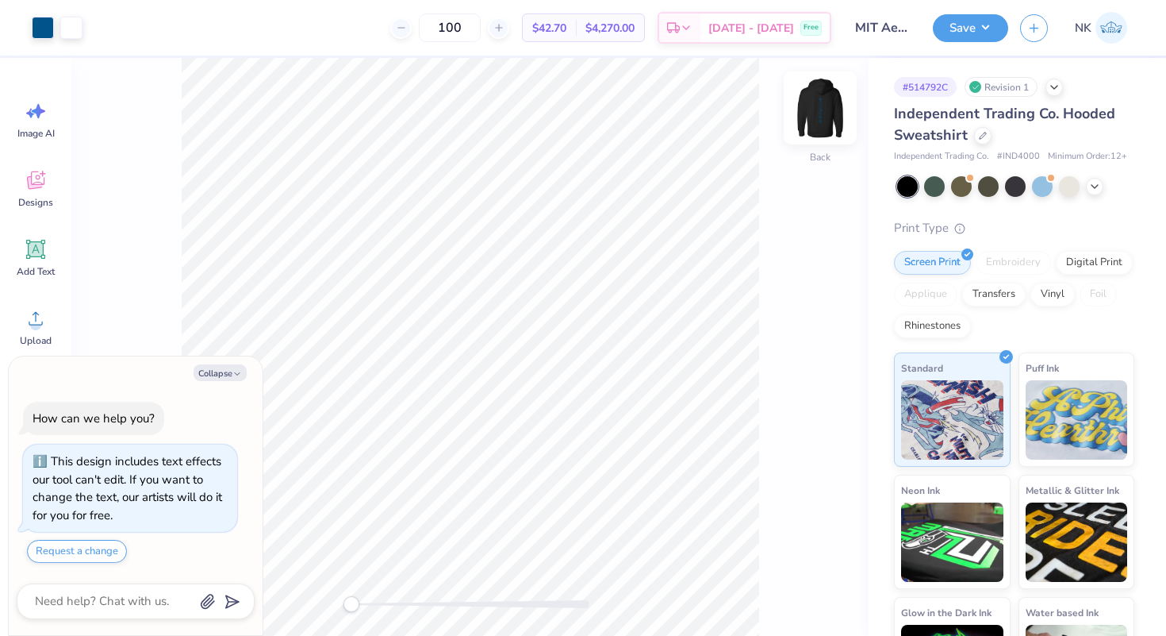  What do you see at coordinates (932, 326) in the screenshot?
I see `div: Rhinestones` at bounding box center [932, 326].